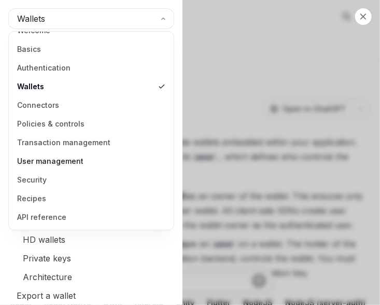  I want to click on a: Wallets, so click(91, 87).